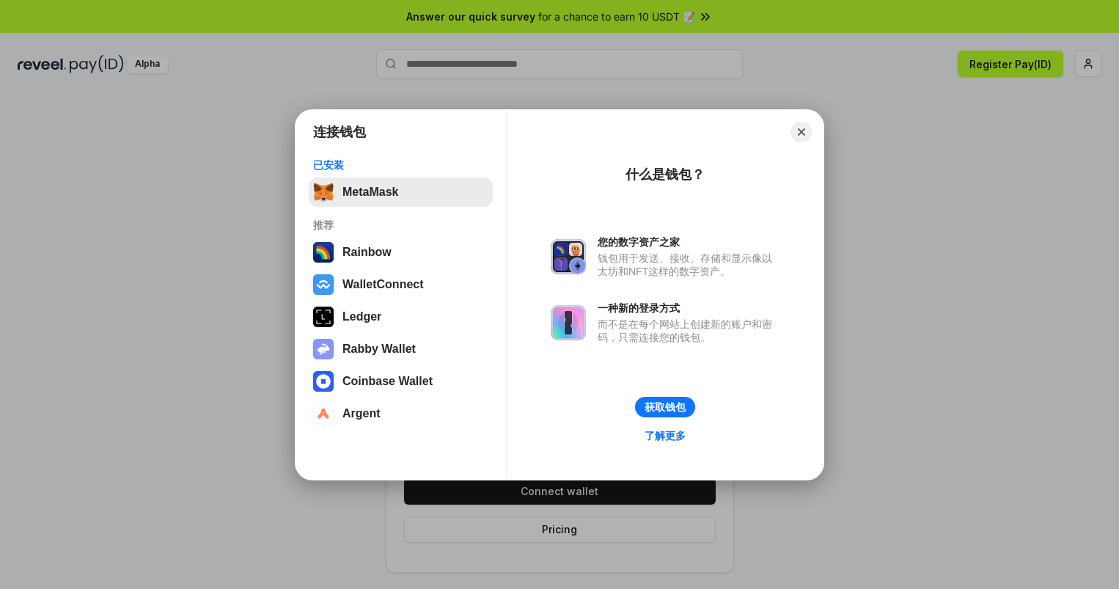 This screenshot has height=589, width=1119. Describe the element at coordinates (665, 435) in the screenshot. I see `div: 了解更多` at that location.